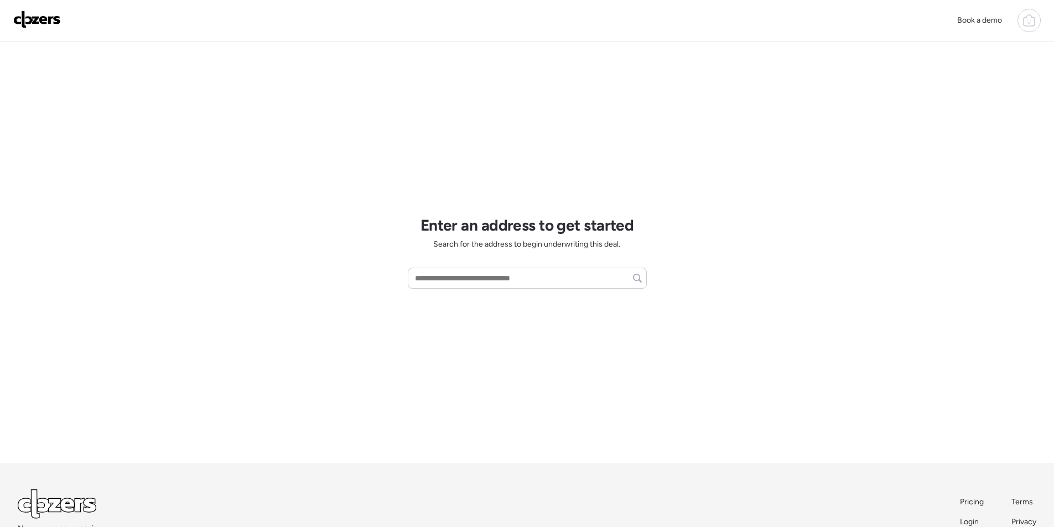 This screenshot has height=527, width=1054. Describe the element at coordinates (1022, 502) in the screenshot. I see `span: Terms` at that location.